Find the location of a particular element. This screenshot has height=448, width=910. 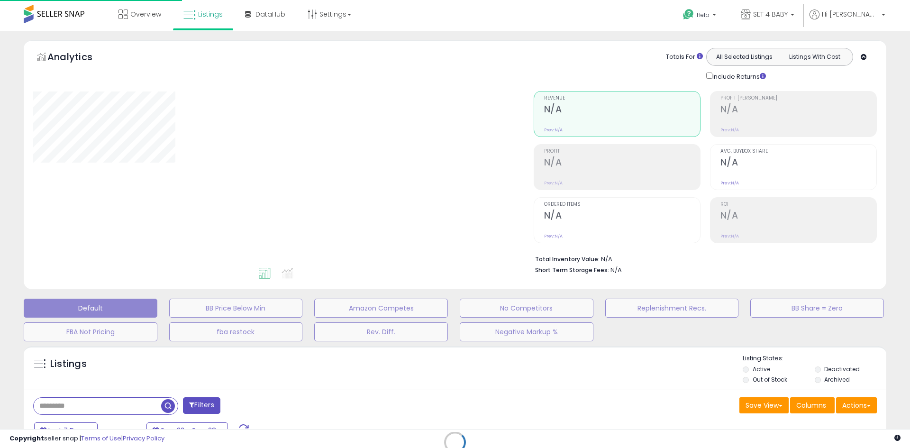

span: Help is located at coordinates (703, 15).